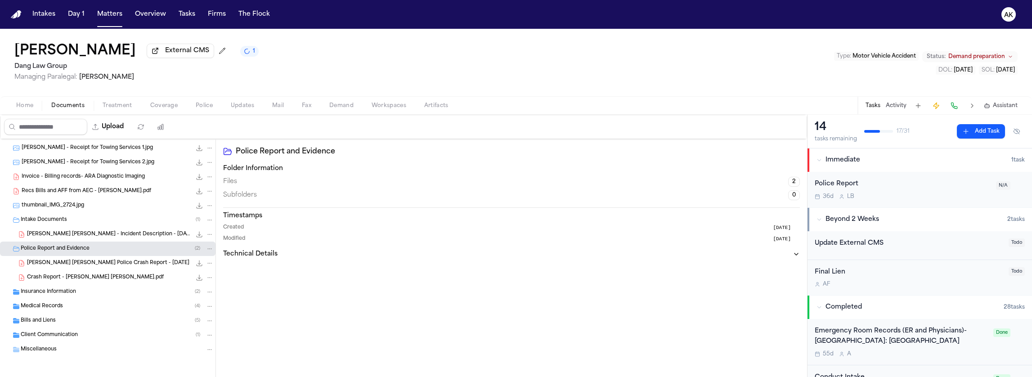 This screenshot has width=1032, height=377. I want to click on span: DOL :, so click(945, 70).